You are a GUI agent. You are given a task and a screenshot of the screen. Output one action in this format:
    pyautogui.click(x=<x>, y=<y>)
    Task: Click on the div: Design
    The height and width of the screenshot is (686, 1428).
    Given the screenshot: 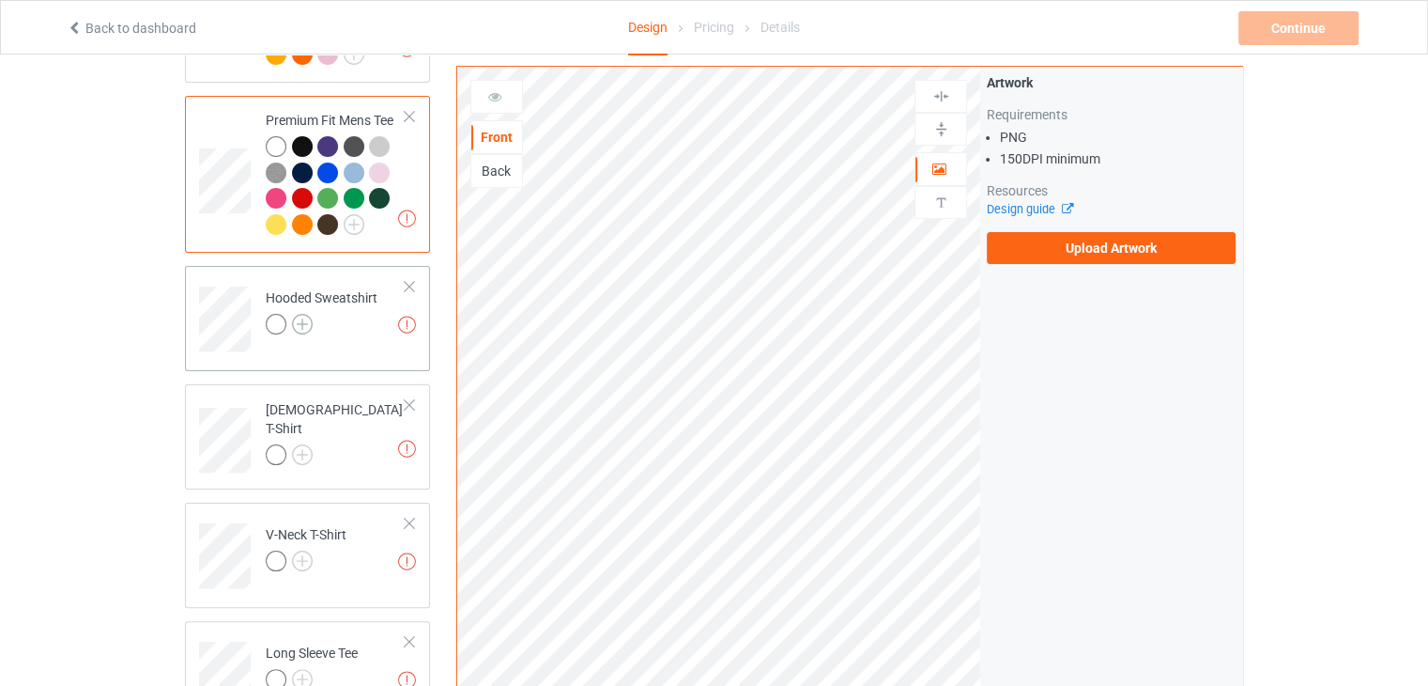 What is the action you would take?
    pyautogui.click(x=648, y=28)
    